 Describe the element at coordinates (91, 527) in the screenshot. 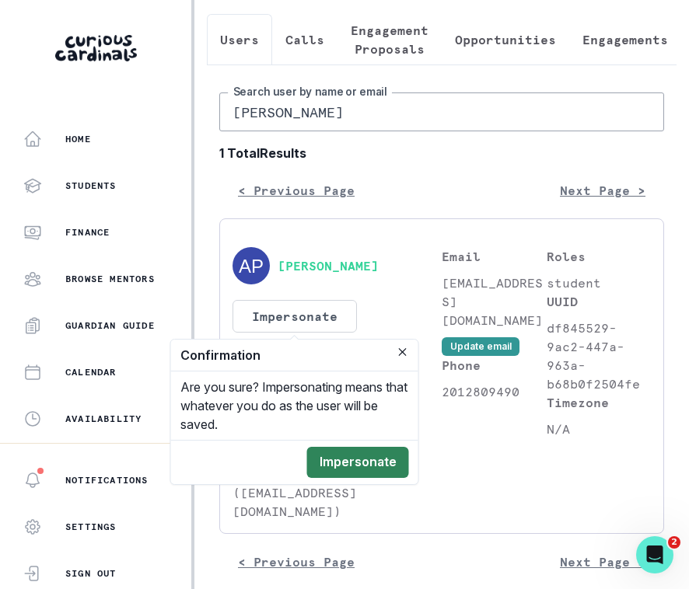

I see `p: Settings` at that location.